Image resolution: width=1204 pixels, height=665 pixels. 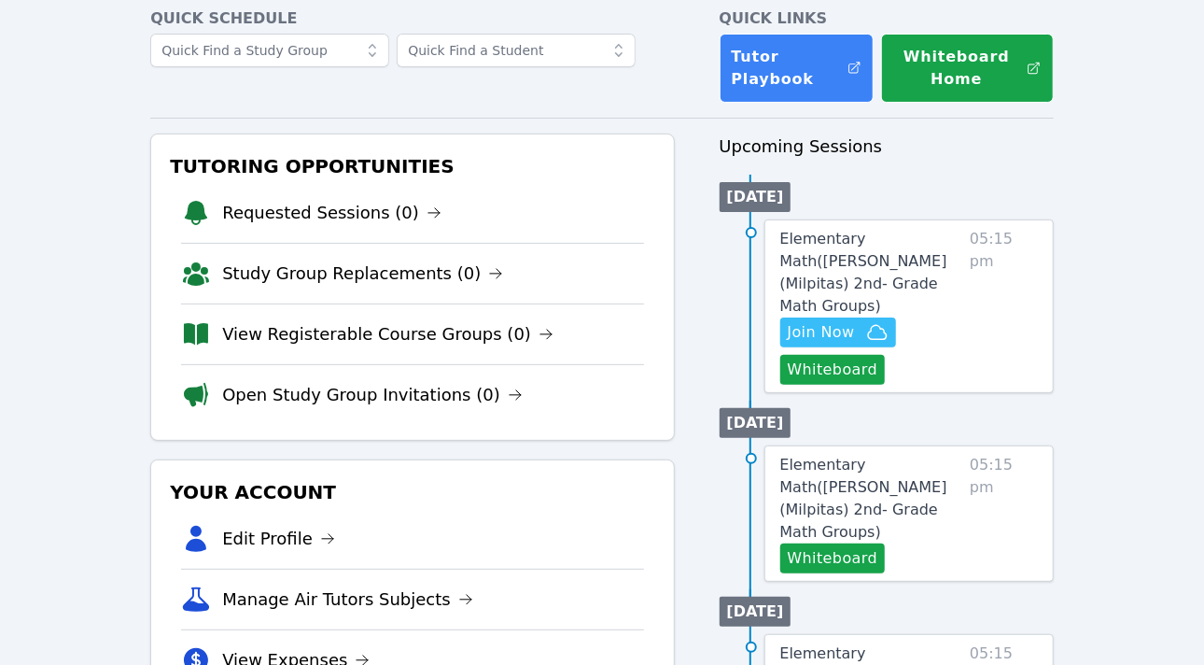 I want to click on h3: Your Account, so click(x=412, y=492).